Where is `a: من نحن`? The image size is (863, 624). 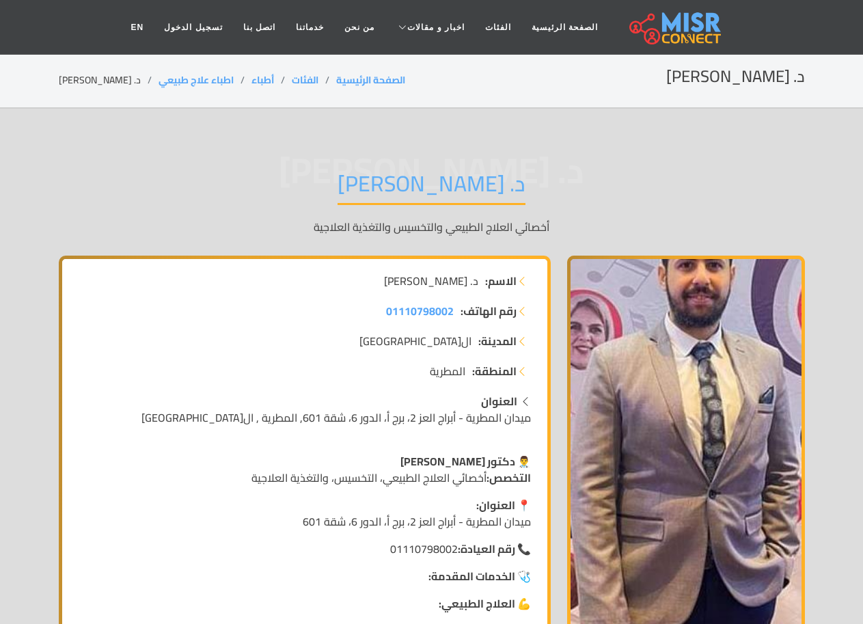 a: من نحن is located at coordinates (359, 27).